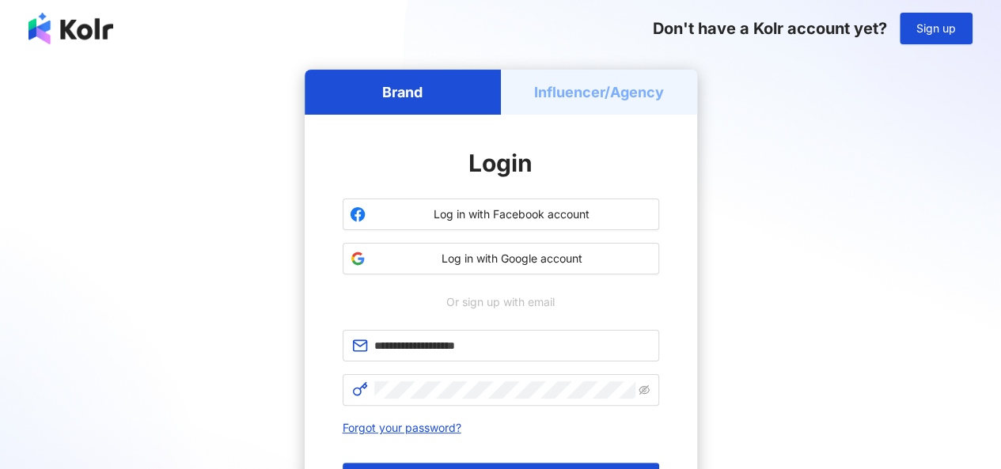  What do you see at coordinates (512, 259) in the screenshot?
I see `span: Log in with Google account` at bounding box center [512, 259].